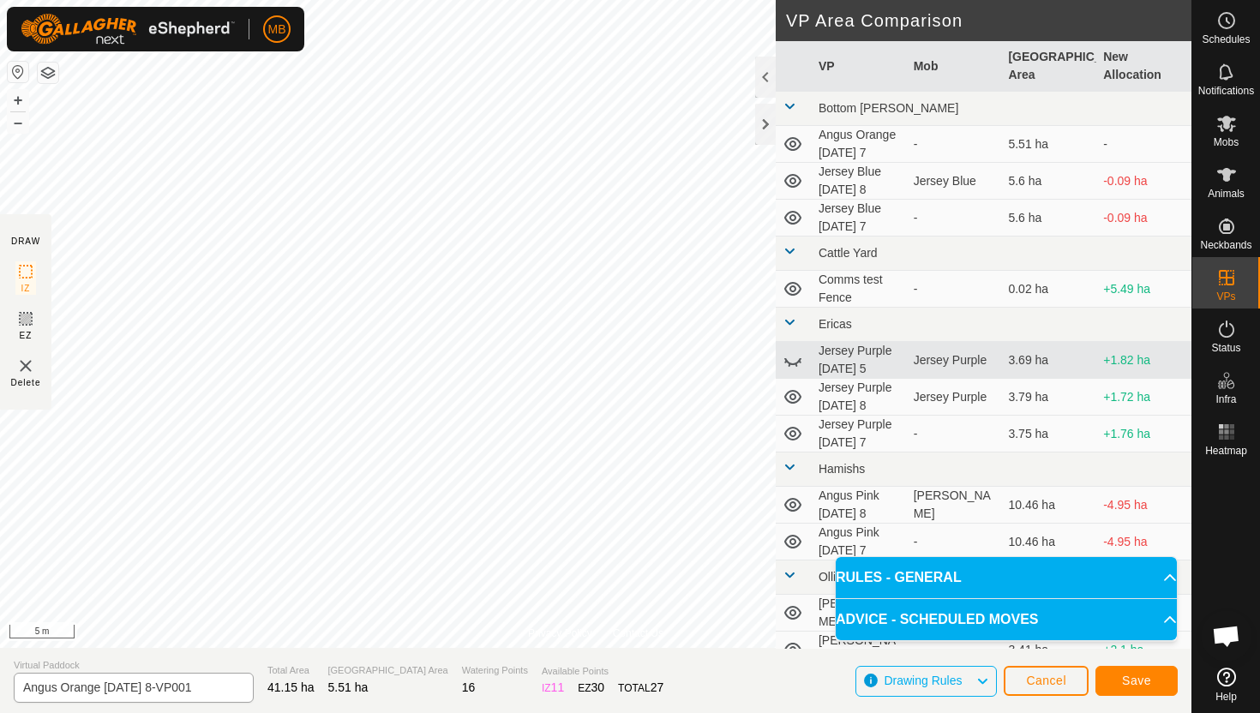 The image size is (1260, 713). What do you see at coordinates (1143, 289) in the screenshot?
I see `td: +5.49 ha` at bounding box center [1143, 289].